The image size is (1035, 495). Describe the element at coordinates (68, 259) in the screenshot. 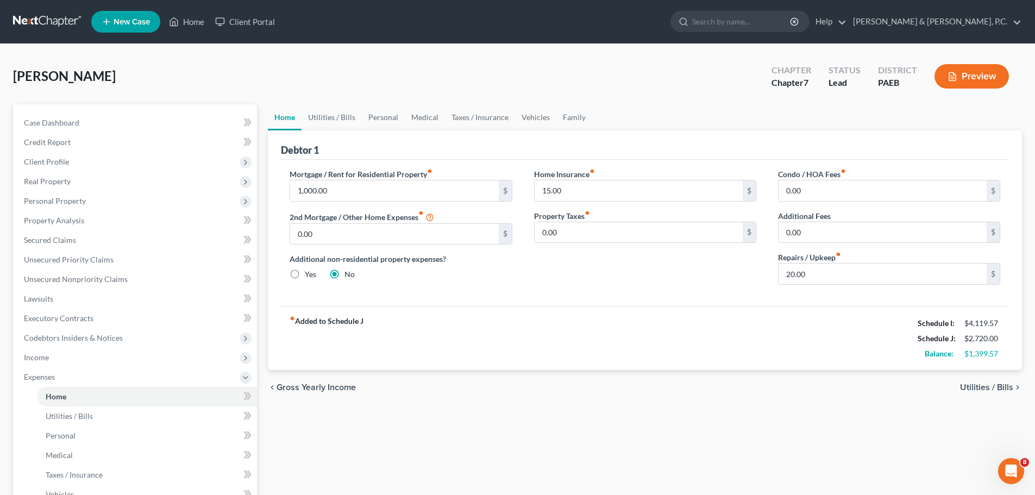

I see `span: Unsecured Priority Claims` at that location.